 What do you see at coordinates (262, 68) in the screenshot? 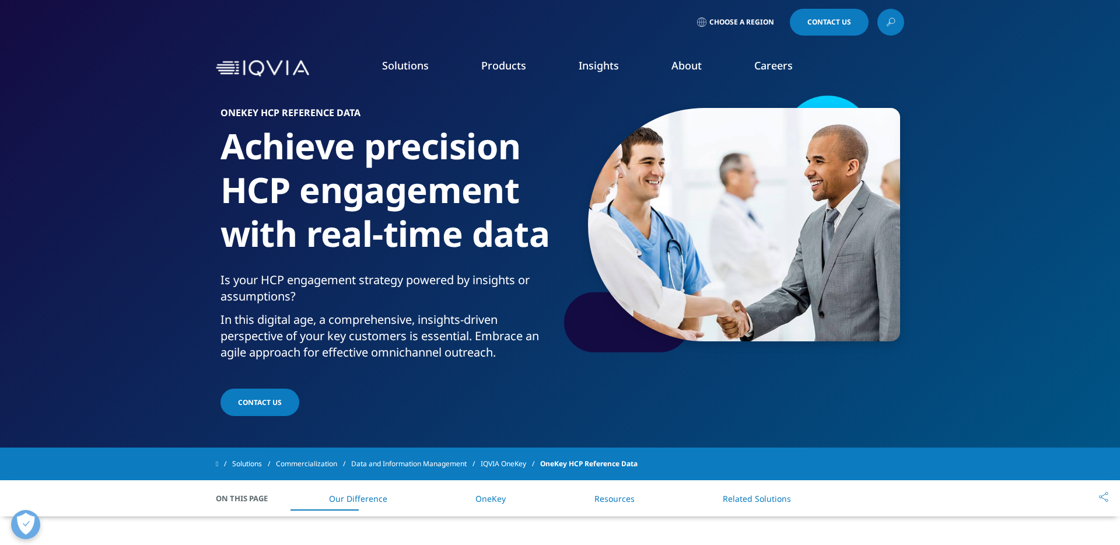
I see `img: IQVIA Healthcare Information Technology and Pharma Clinical Research Company` at bounding box center [262, 68].